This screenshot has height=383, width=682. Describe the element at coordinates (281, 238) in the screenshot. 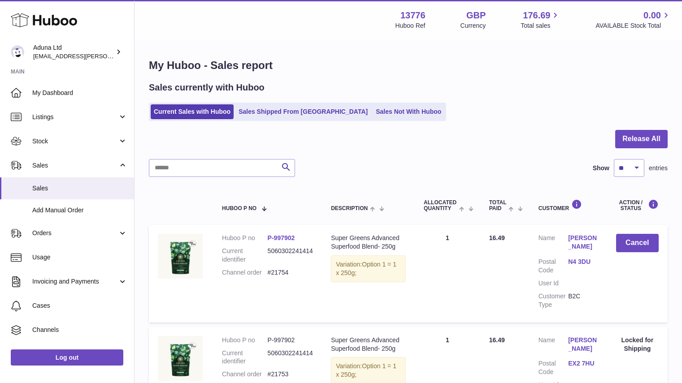

I see `a: P-997902` at that location.